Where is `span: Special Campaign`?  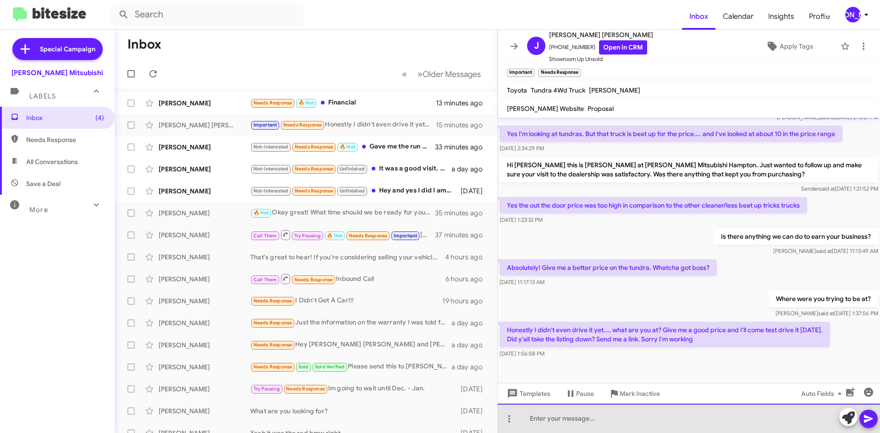 span: Special Campaign is located at coordinates (67, 49).